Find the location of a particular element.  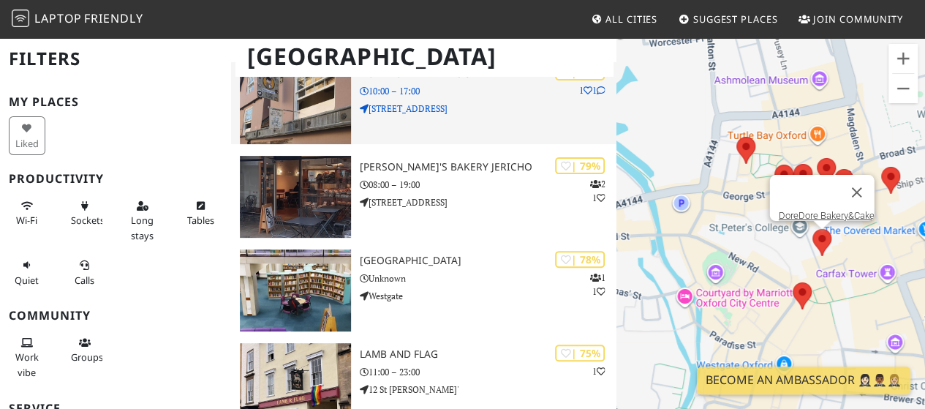

span: All Cities is located at coordinates (631, 19).